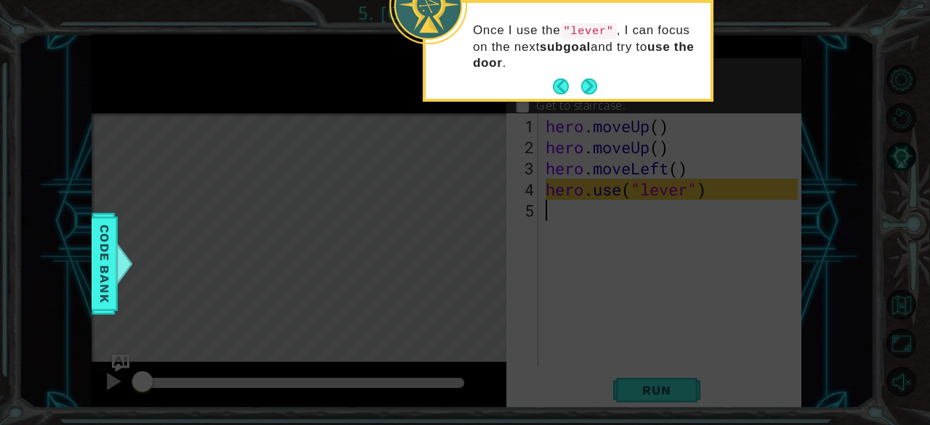 Image resolution: width=930 pixels, height=425 pixels. I want to click on button: Back, so click(566, 86).